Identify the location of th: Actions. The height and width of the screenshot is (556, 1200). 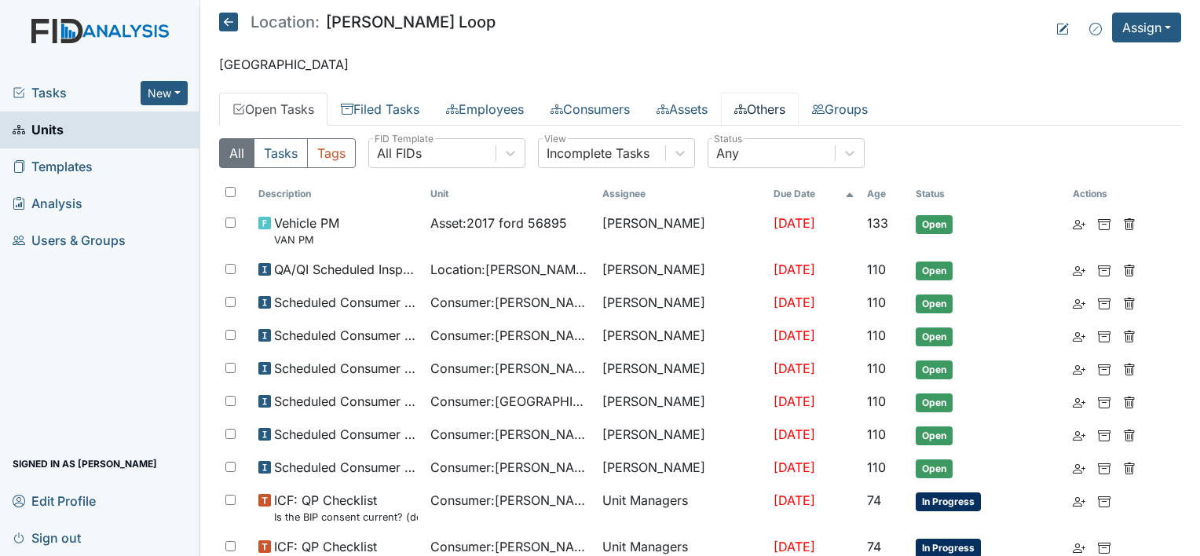
(1106, 194).